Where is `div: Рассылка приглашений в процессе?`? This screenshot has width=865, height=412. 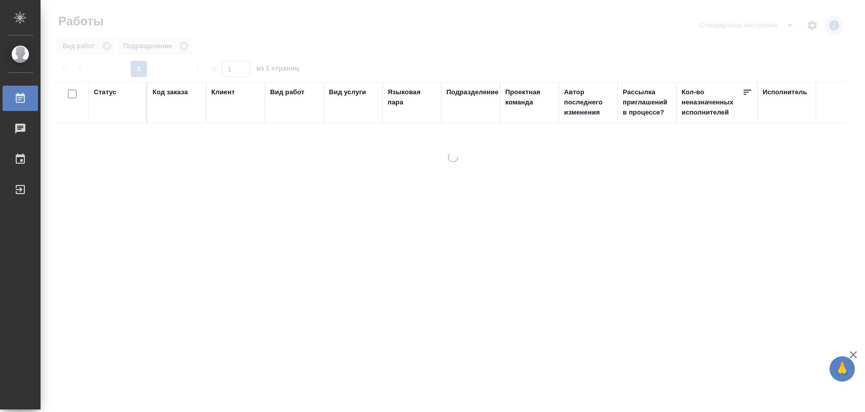
div: Рассылка приглашений в процессе? is located at coordinates (647, 102).